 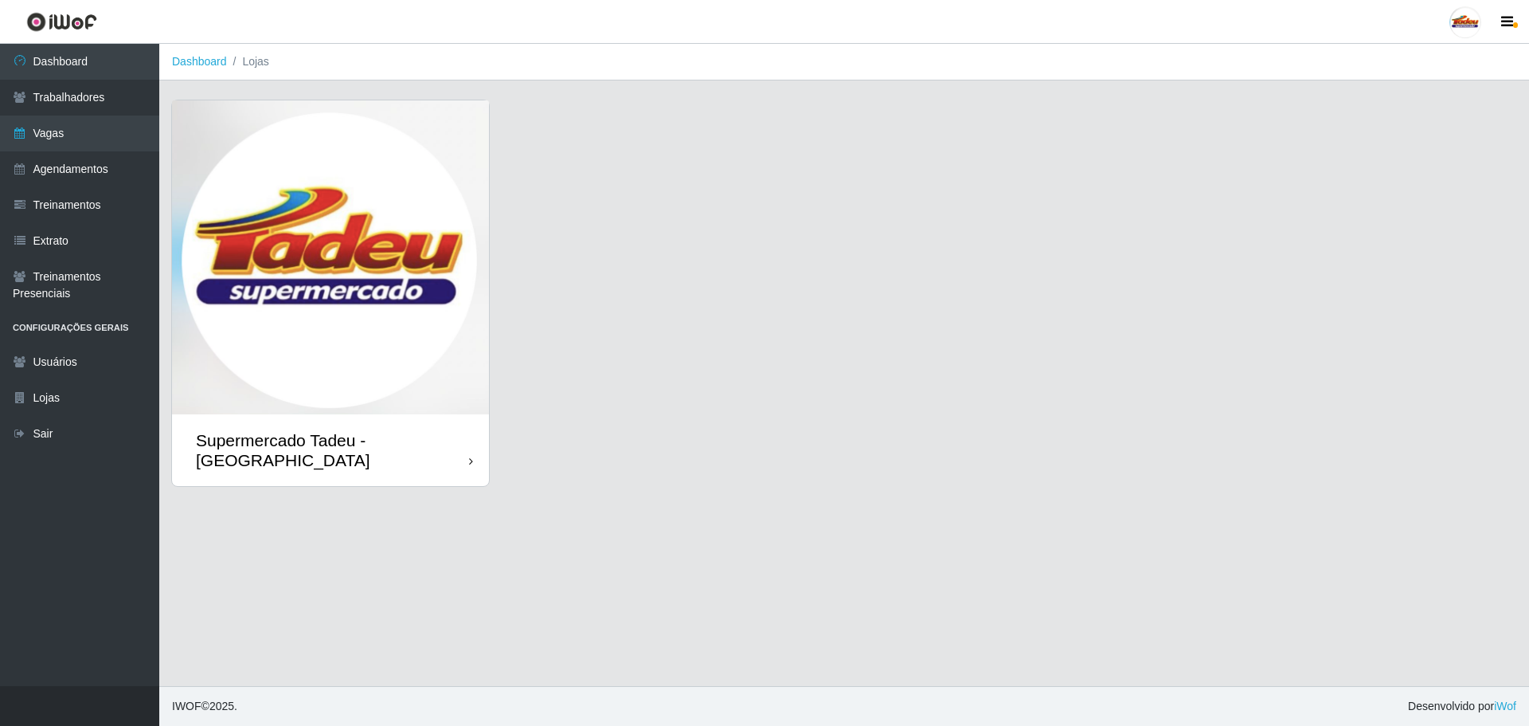 I want to click on a: Dashboard, so click(x=199, y=61).